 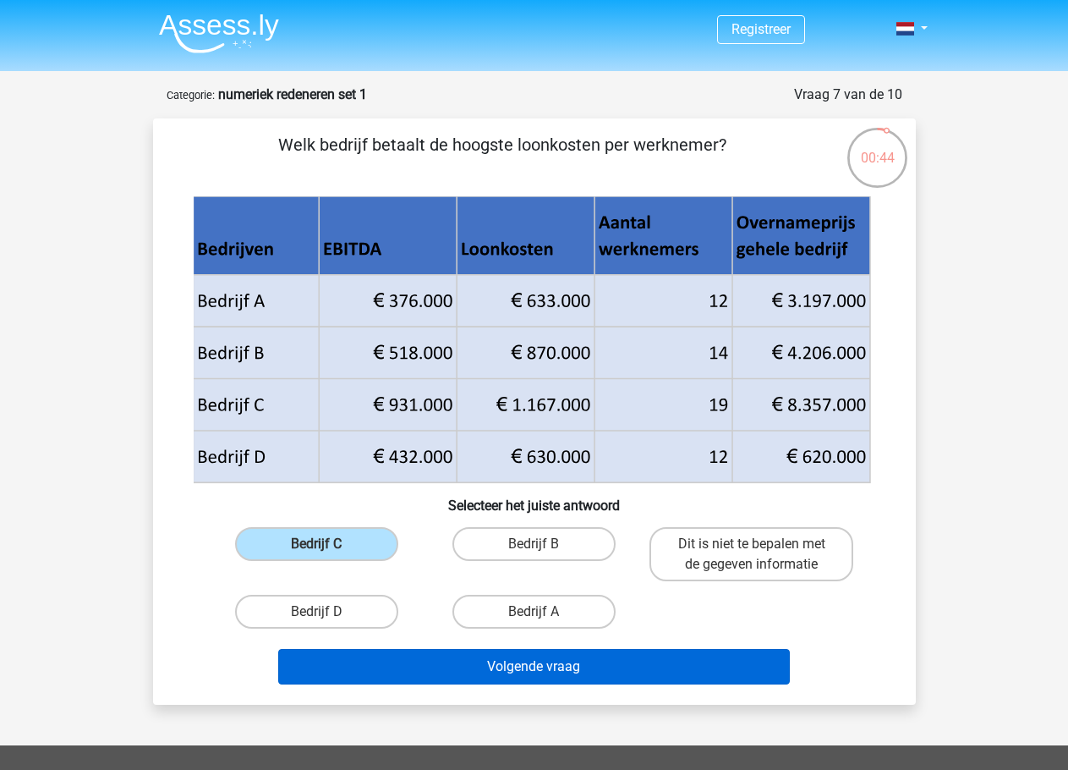 What do you see at coordinates (316, 544) in the screenshot?
I see `label: Bedrijf C` at bounding box center [316, 544].